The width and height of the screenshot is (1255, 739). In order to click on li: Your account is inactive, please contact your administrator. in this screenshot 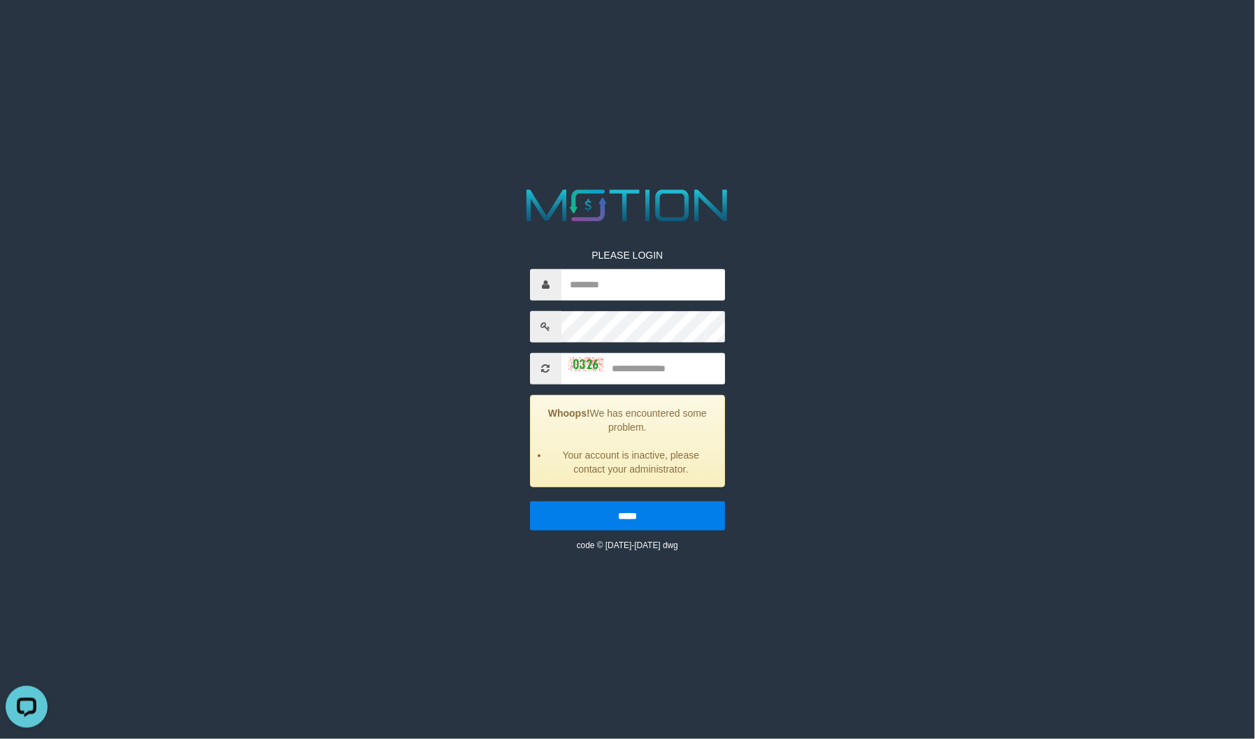, I will do `click(631, 462)`.